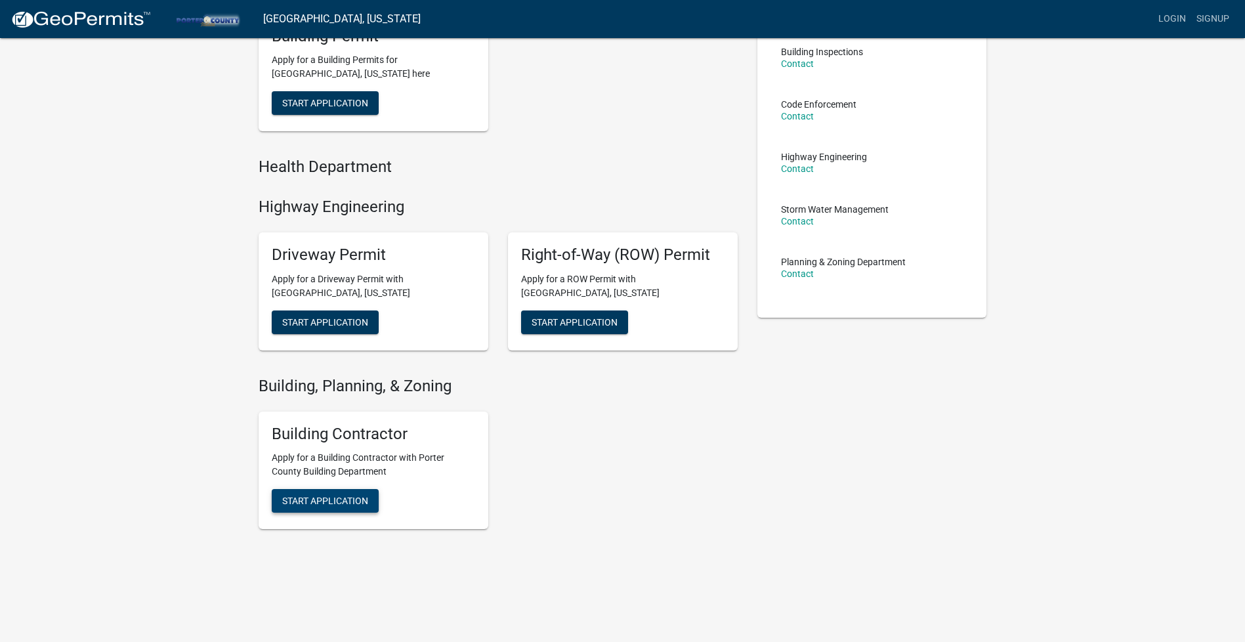  I want to click on p: Highway Engineering, so click(824, 157).